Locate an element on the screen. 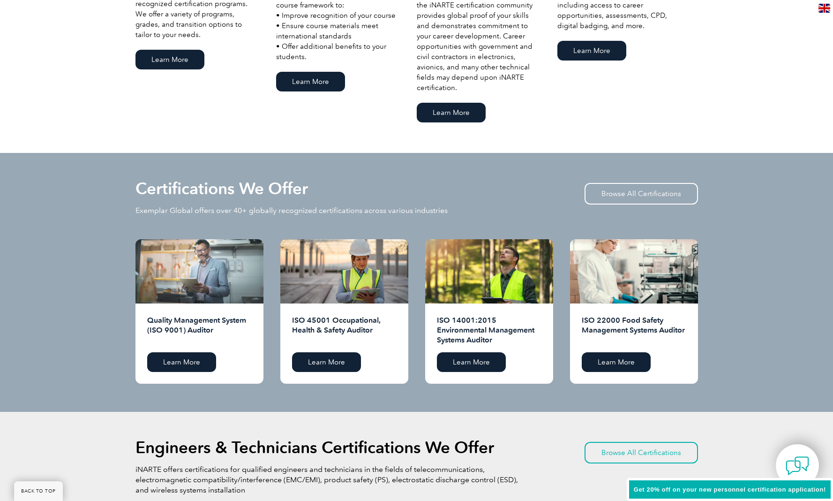 Image resolution: width=833 pixels, height=501 pixels. p: iNARTE offers certifications for qualified engineers and technicians in the fields of telecommuni... is located at coordinates (328, 480).